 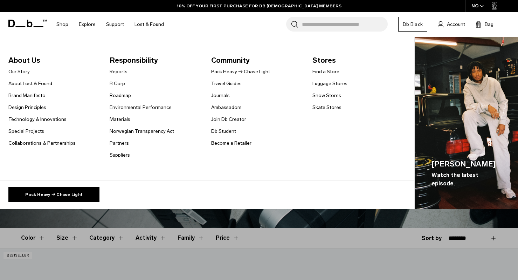 I want to click on span: Stores, so click(x=357, y=60).